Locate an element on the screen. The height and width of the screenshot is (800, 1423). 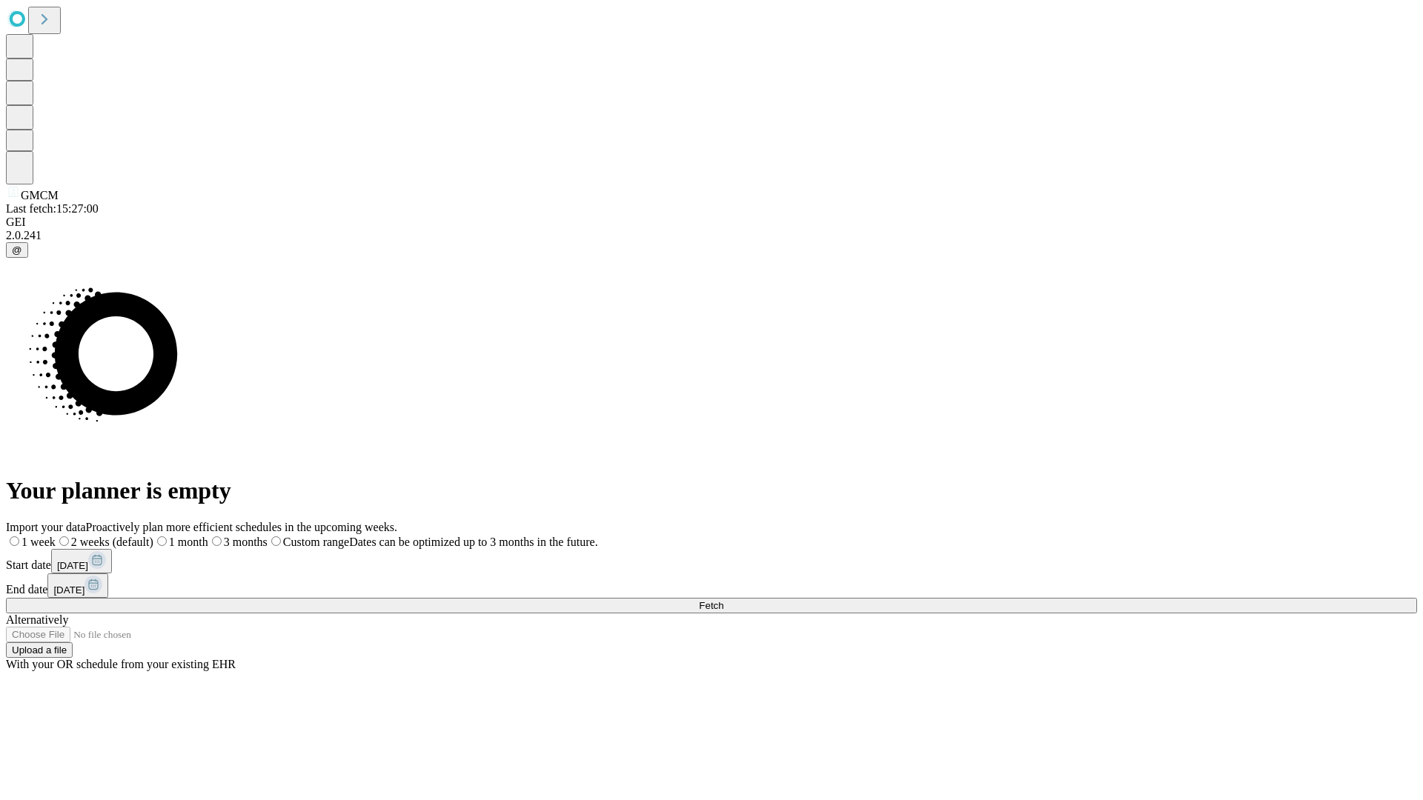
span: Proactively plan more efficient schedules in the upcoming weeks. is located at coordinates (242, 527).